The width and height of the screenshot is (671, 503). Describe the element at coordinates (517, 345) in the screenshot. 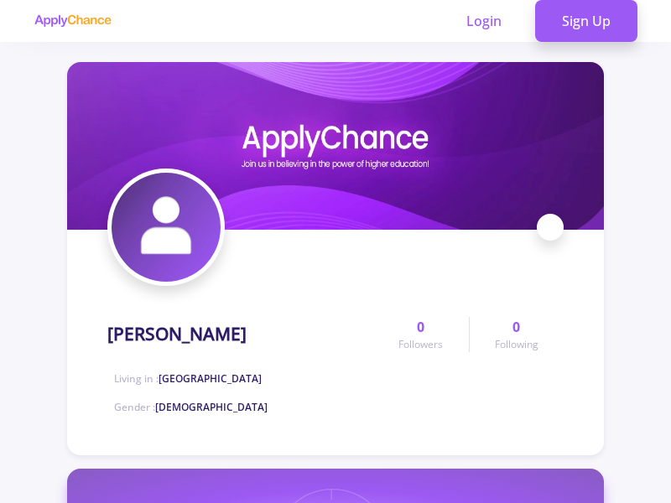

I see `span: Following` at that location.